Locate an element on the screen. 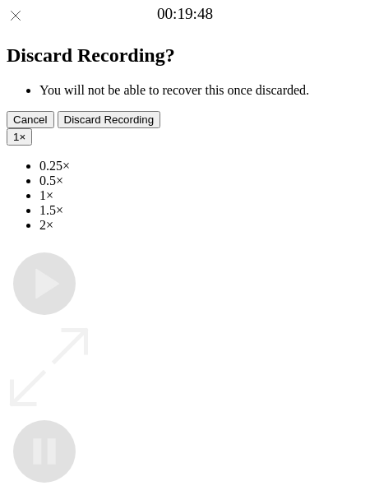  span: 1 is located at coordinates (16, 137).